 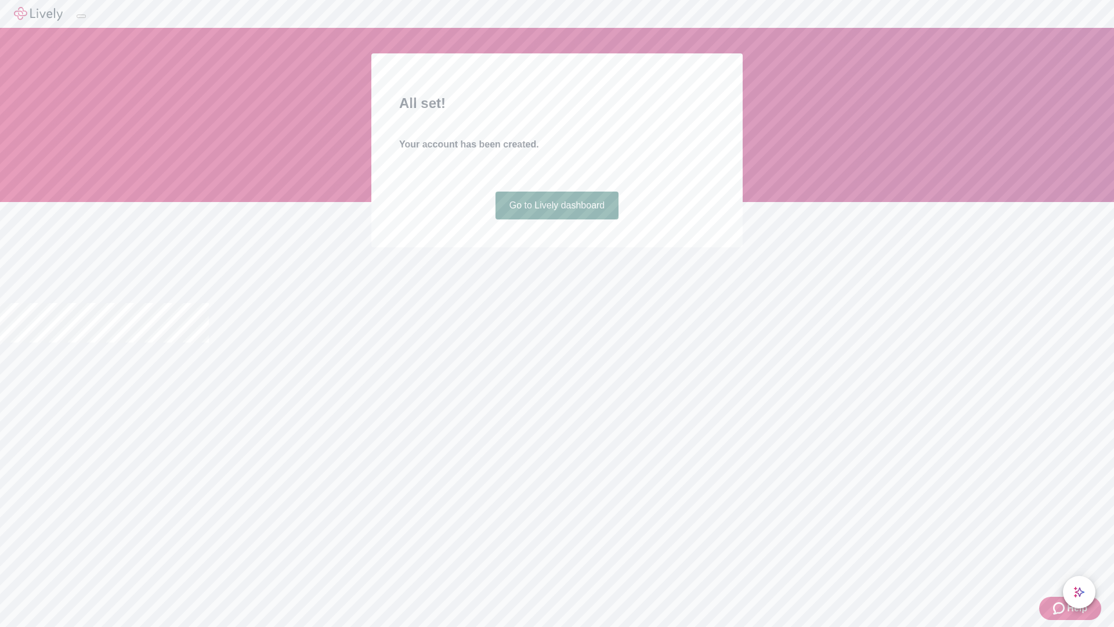 I want to click on svg: Lively AI Assistant, so click(x=1079, y=592).